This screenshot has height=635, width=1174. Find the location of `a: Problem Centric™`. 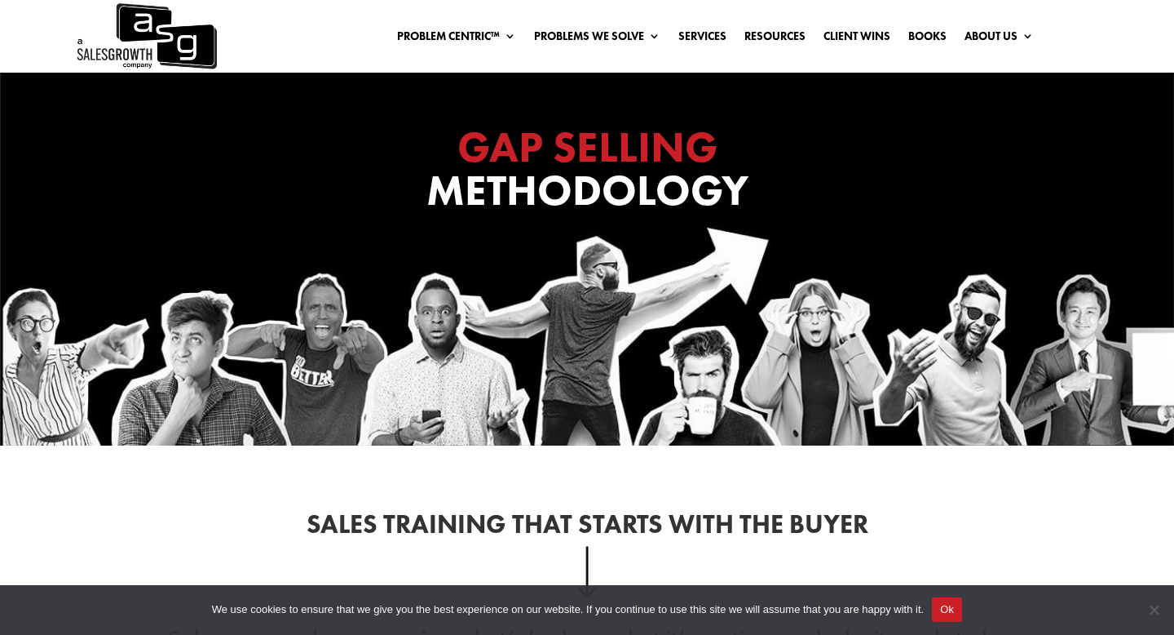

a: Problem Centric™ is located at coordinates (457, 39).